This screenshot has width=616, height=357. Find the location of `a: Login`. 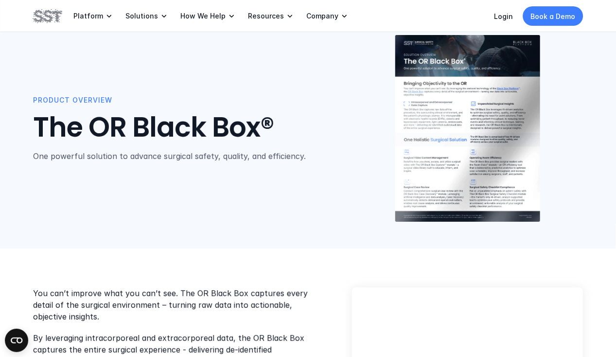

a: Login is located at coordinates (503, 16).